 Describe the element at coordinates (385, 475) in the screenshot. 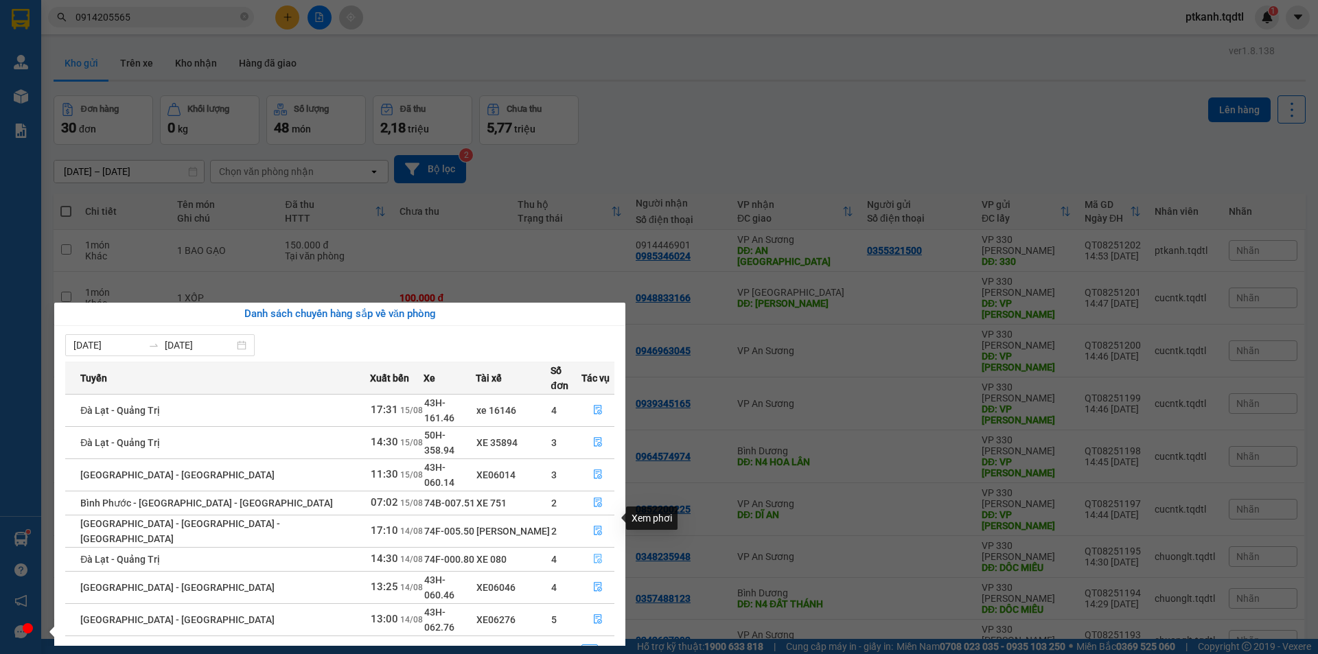

I see `span: 11:30` at that location.